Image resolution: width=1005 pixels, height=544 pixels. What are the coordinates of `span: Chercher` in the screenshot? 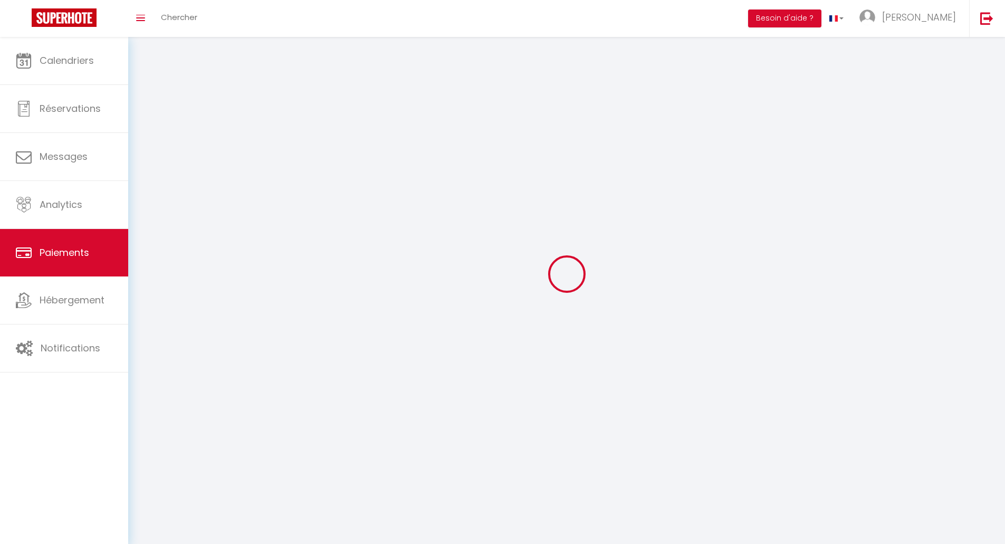 It's located at (179, 17).